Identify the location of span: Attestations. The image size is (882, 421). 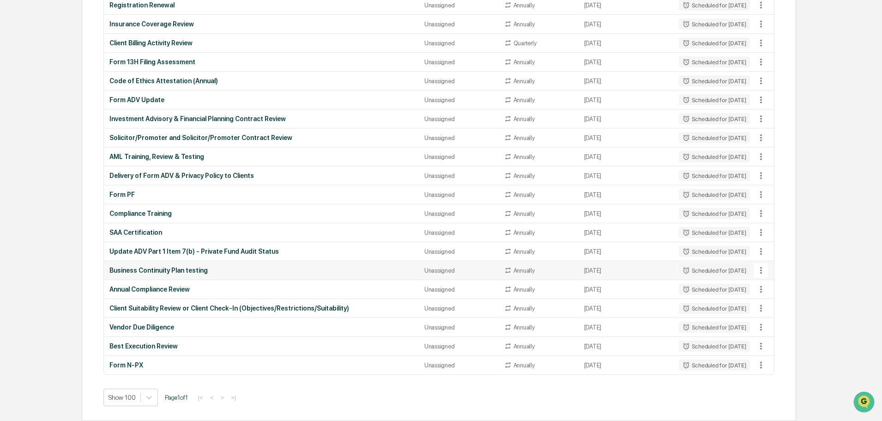
(95, 169).